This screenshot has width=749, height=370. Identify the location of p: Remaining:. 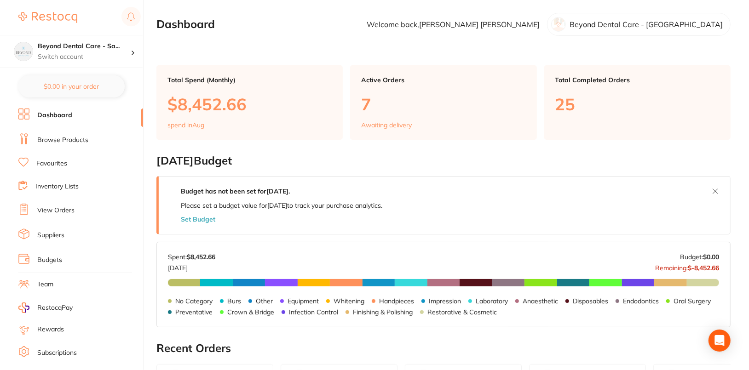
(687, 266).